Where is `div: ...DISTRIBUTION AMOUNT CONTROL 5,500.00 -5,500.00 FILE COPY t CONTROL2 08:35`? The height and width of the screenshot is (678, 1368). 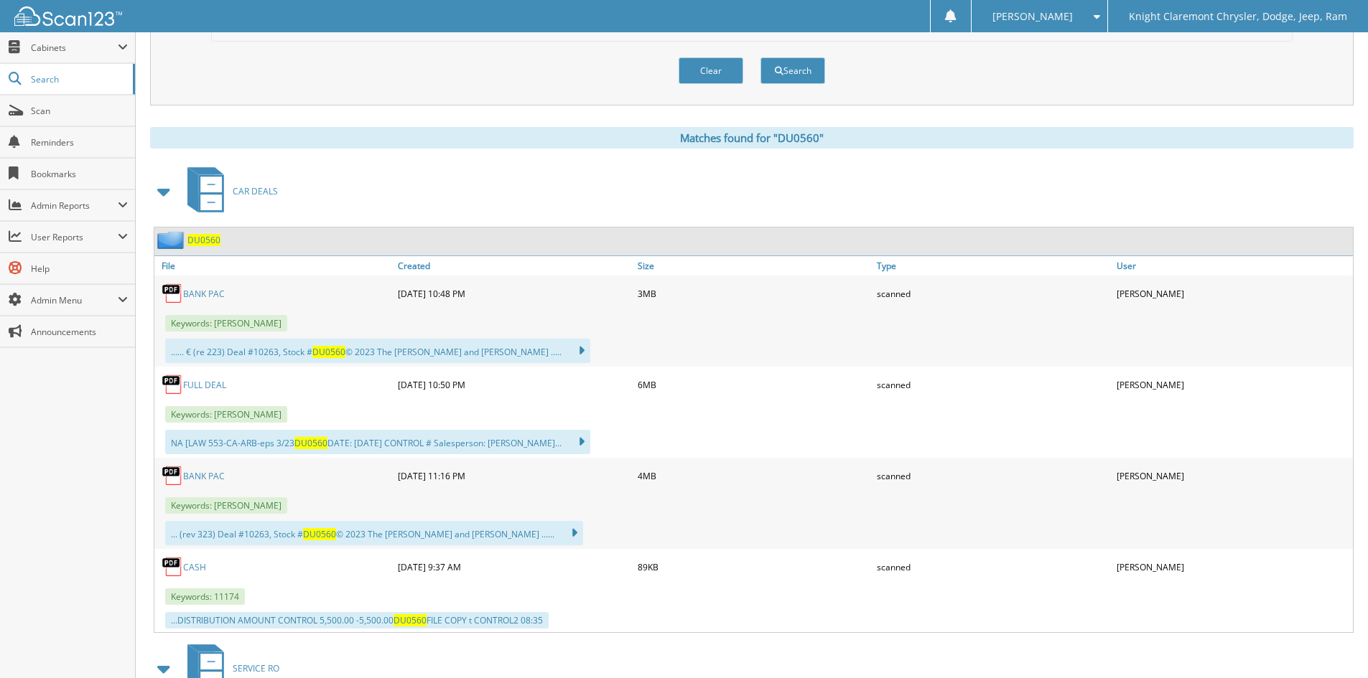
div: ...DISTRIBUTION AMOUNT CONTROL 5,500.00 -5,500.00 FILE COPY t CONTROL2 08:35 is located at coordinates (357, 620).